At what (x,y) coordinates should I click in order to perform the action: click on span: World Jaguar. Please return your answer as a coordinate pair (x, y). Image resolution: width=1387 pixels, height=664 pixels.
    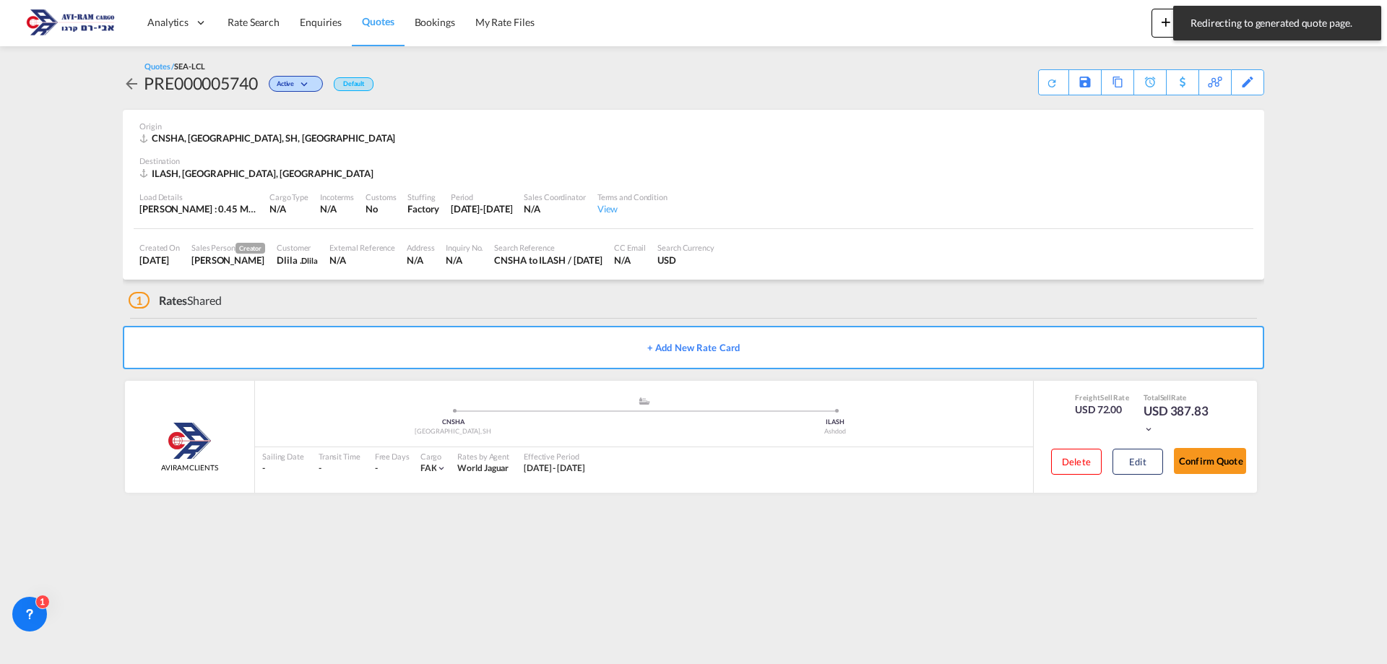
    Looking at the image, I should click on (482, 467).